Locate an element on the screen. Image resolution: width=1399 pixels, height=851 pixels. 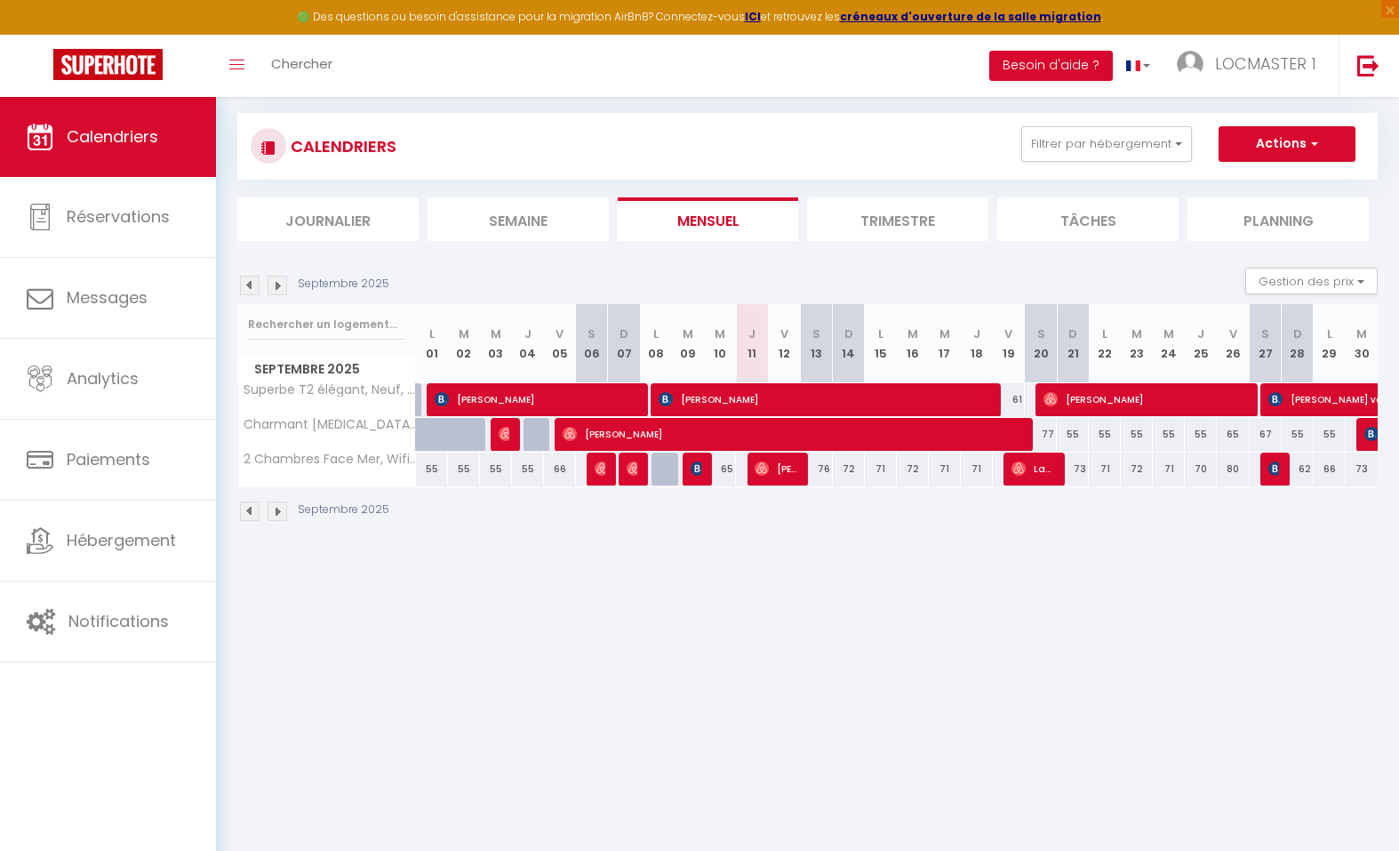
li: Journalier is located at coordinates (328, 219).